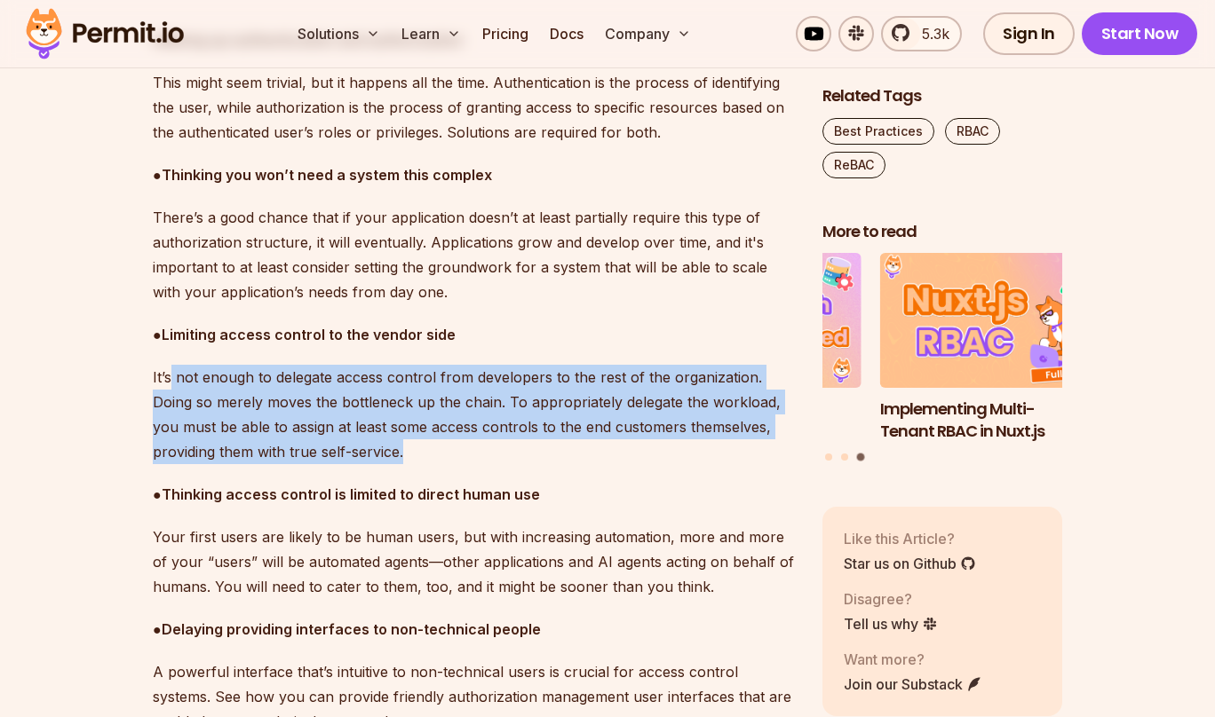 This screenshot has height=717, width=1215. I want to click on p: Your first users are likely to be human users, but with increasing automation, more and more of y..., so click(473, 562).